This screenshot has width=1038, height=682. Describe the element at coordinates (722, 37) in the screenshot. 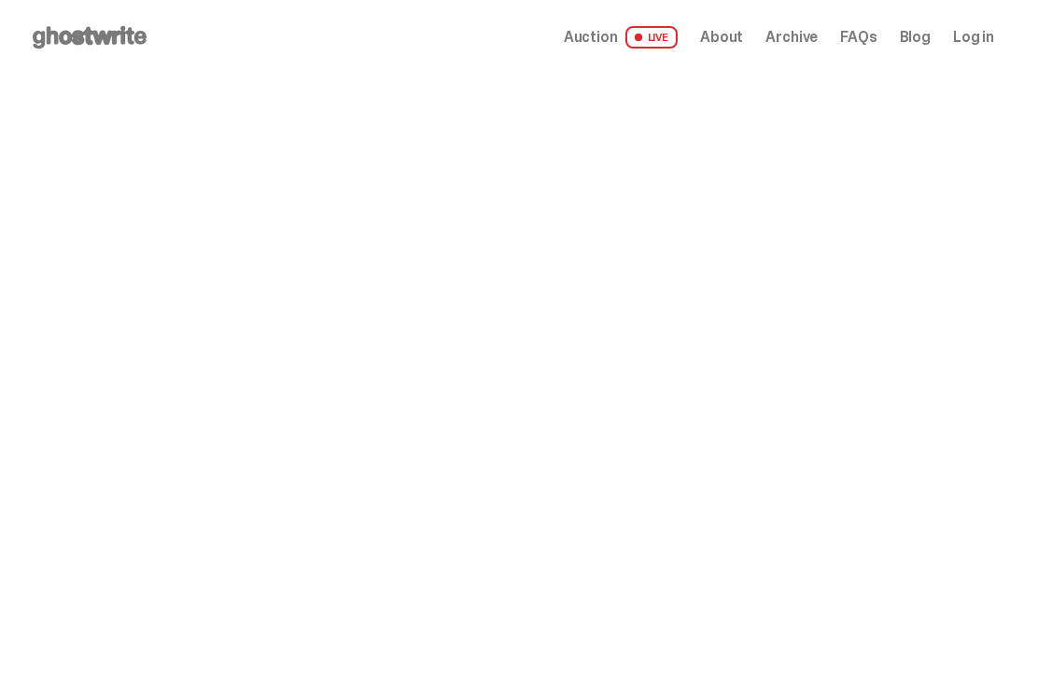

I see `a: About` at that location.